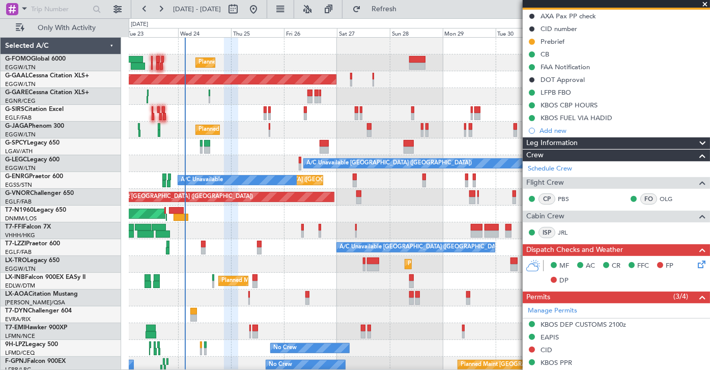 The width and height of the screenshot is (710, 370). What do you see at coordinates (15, 328) in the screenshot?
I see `span: T7-EMI` at bounding box center [15, 328].